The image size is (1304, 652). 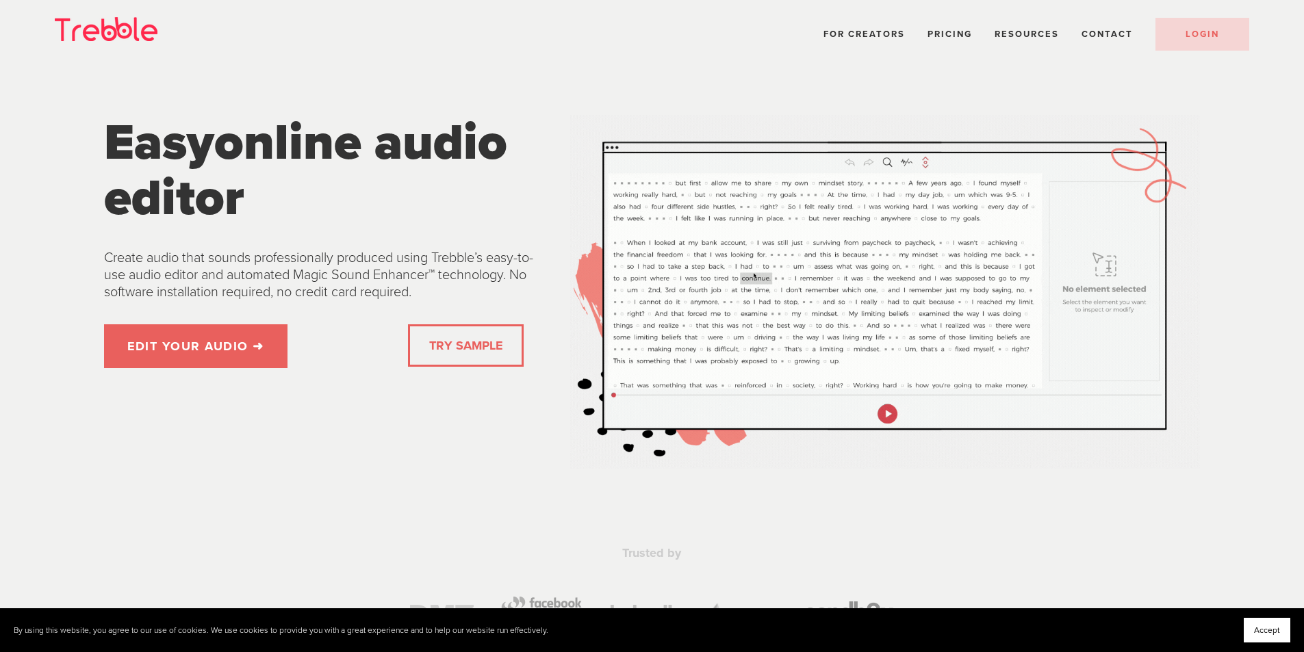 What do you see at coordinates (1107, 34) in the screenshot?
I see `a: Contact` at bounding box center [1107, 34].